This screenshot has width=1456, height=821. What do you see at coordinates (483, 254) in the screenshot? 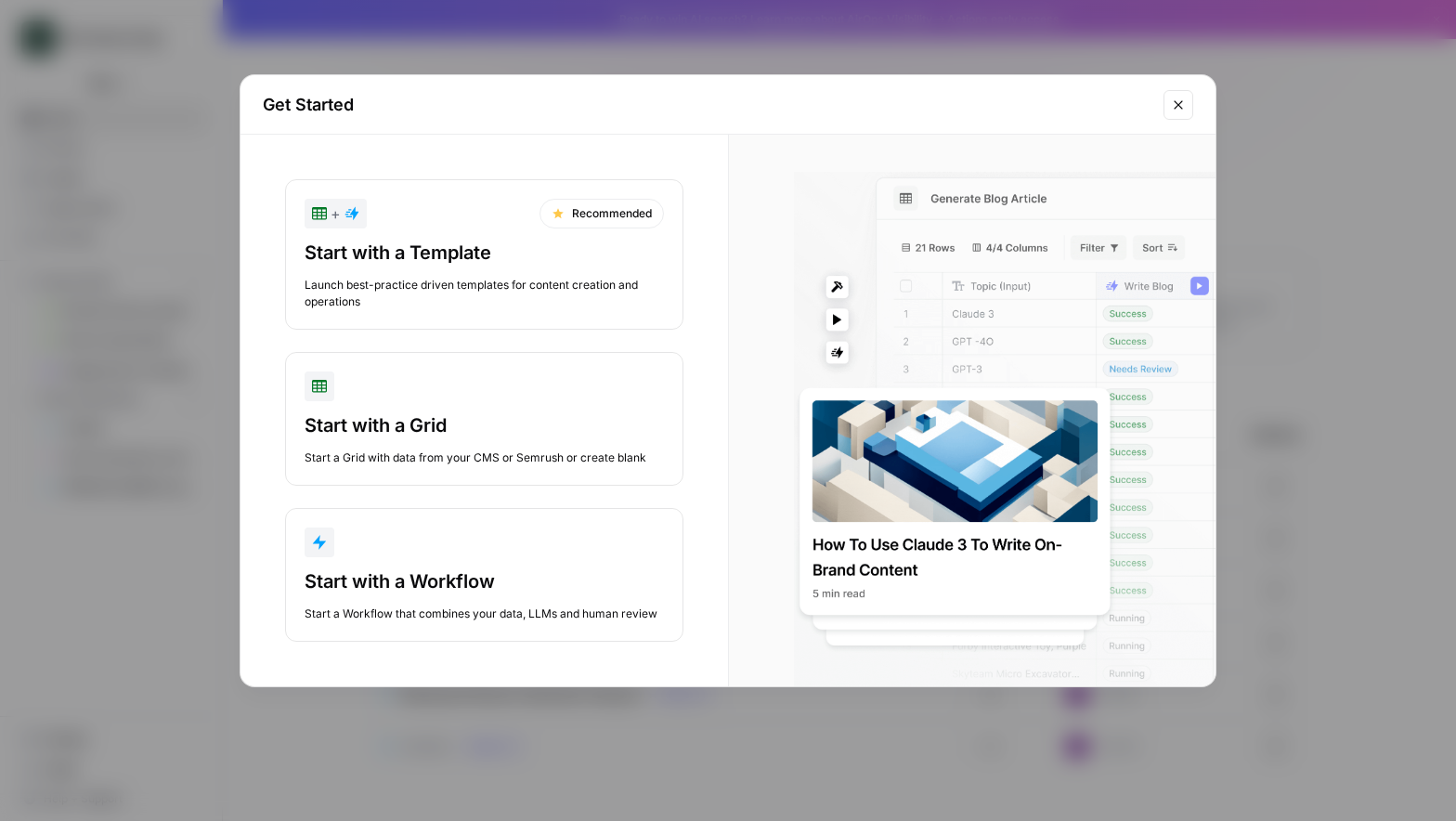
I see `button: +RecommendedStart with a TemplateLaunch best-practice driven templates for content creation and o...` at bounding box center [483, 254].